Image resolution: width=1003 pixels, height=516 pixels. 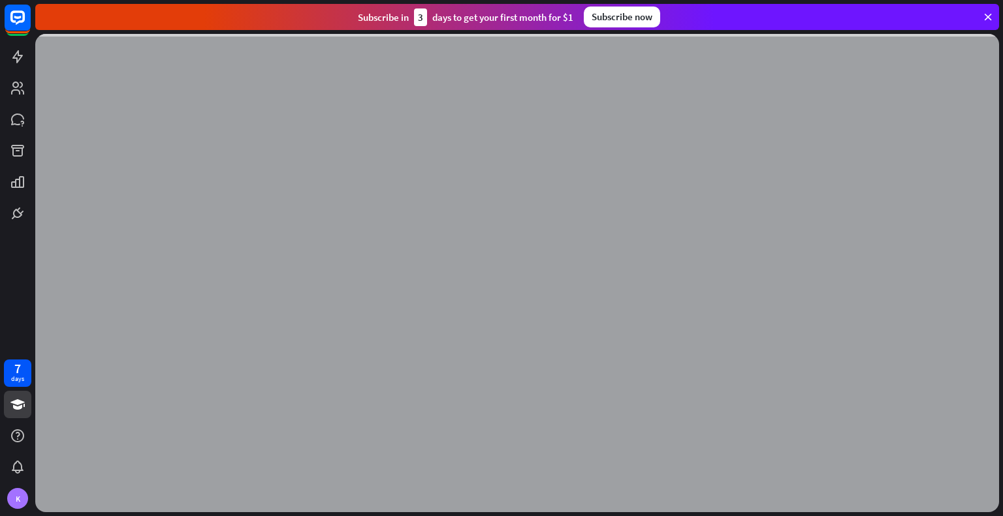 I want to click on div: Subscribe in days to get your first month for $1, so click(x=466, y=17).